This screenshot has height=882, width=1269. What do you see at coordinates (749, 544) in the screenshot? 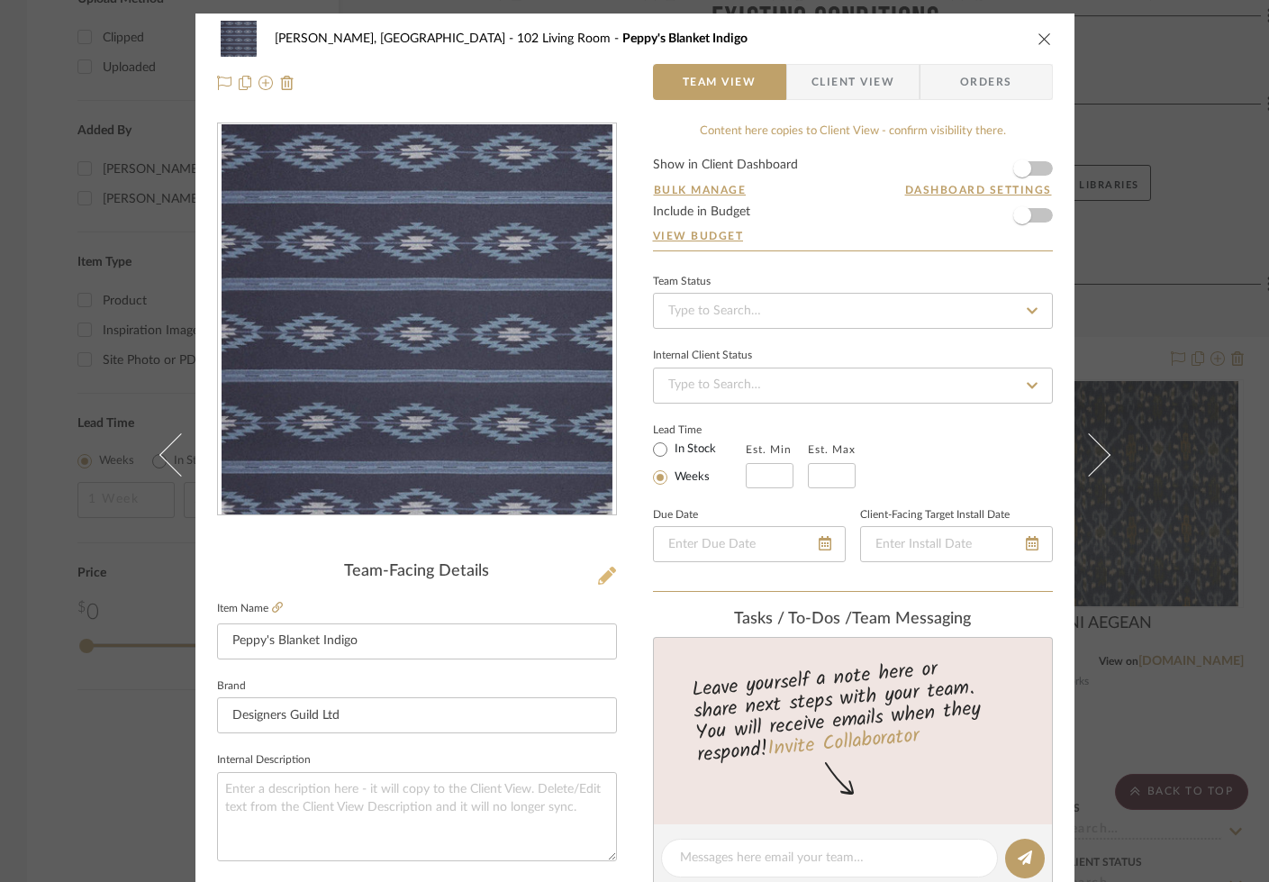
I see `input: Enter Due Date` at bounding box center [749, 544].